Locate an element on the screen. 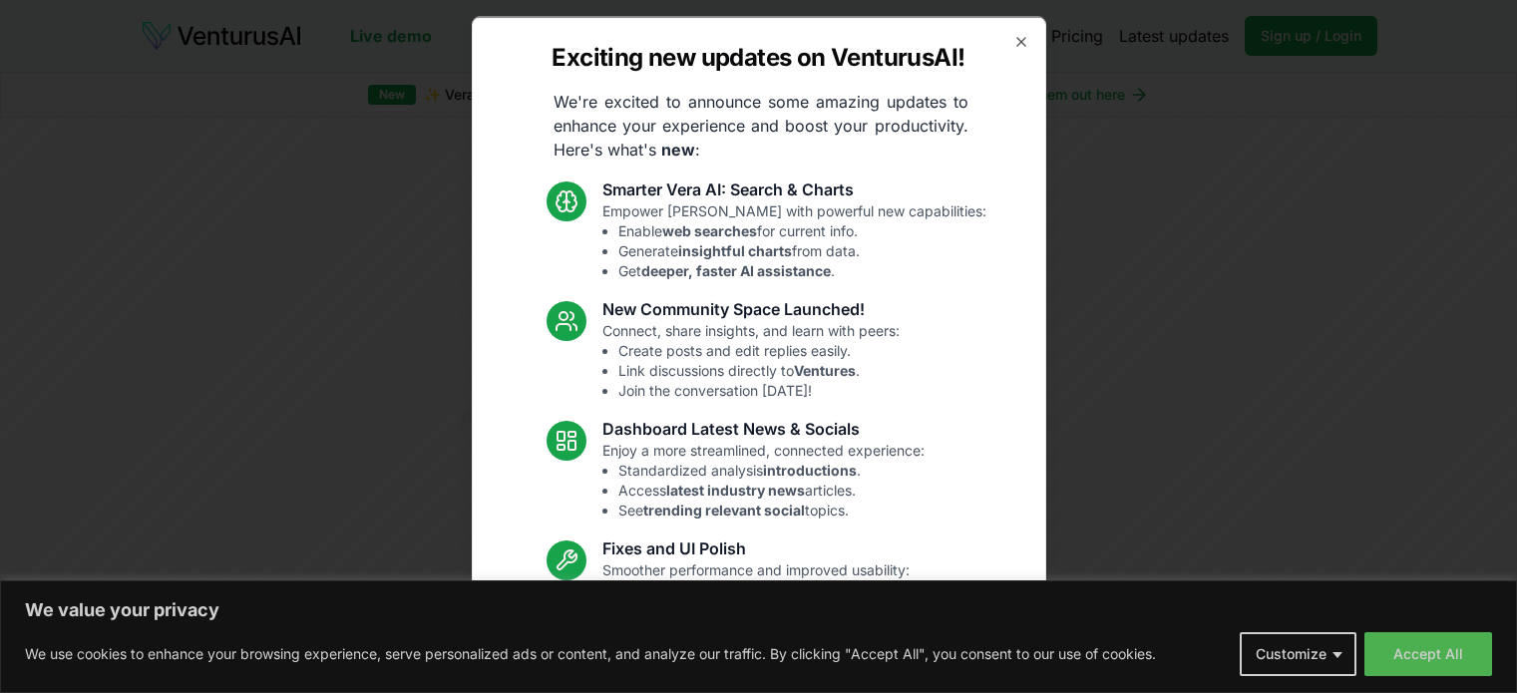 This screenshot has width=1517, height=693. strong: introductions is located at coordinates (810, 469).